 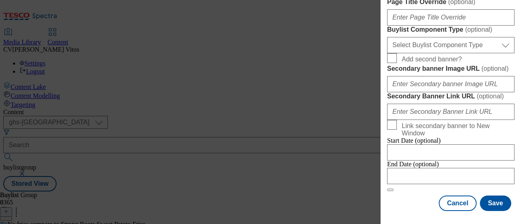 I want to click on input: Enter Page Title Override, so click(x=451, y=18).